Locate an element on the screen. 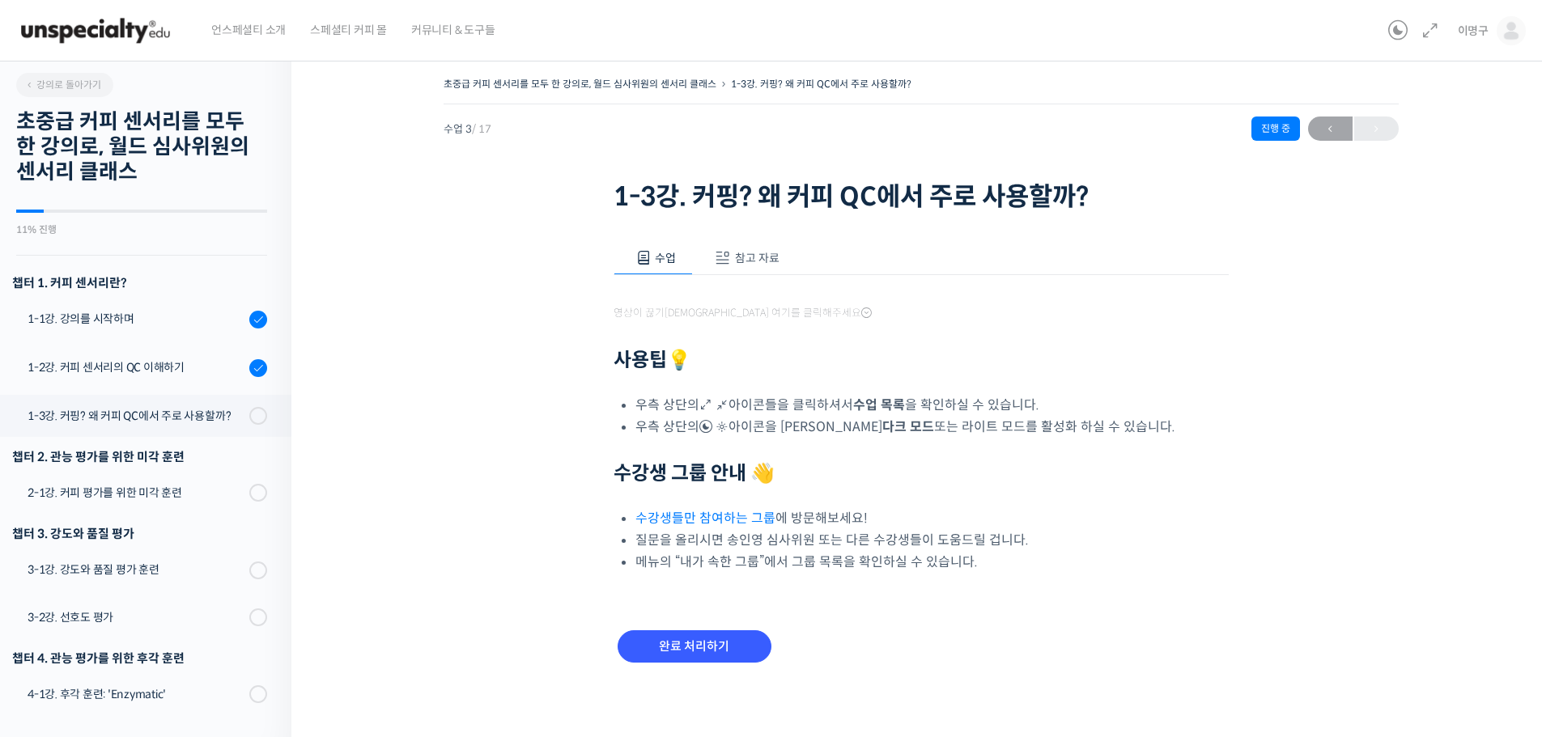 Image resolution: width=1542 pixels, height=737 pixels. strong: 사용팁 is located at coordinates (652, 360).